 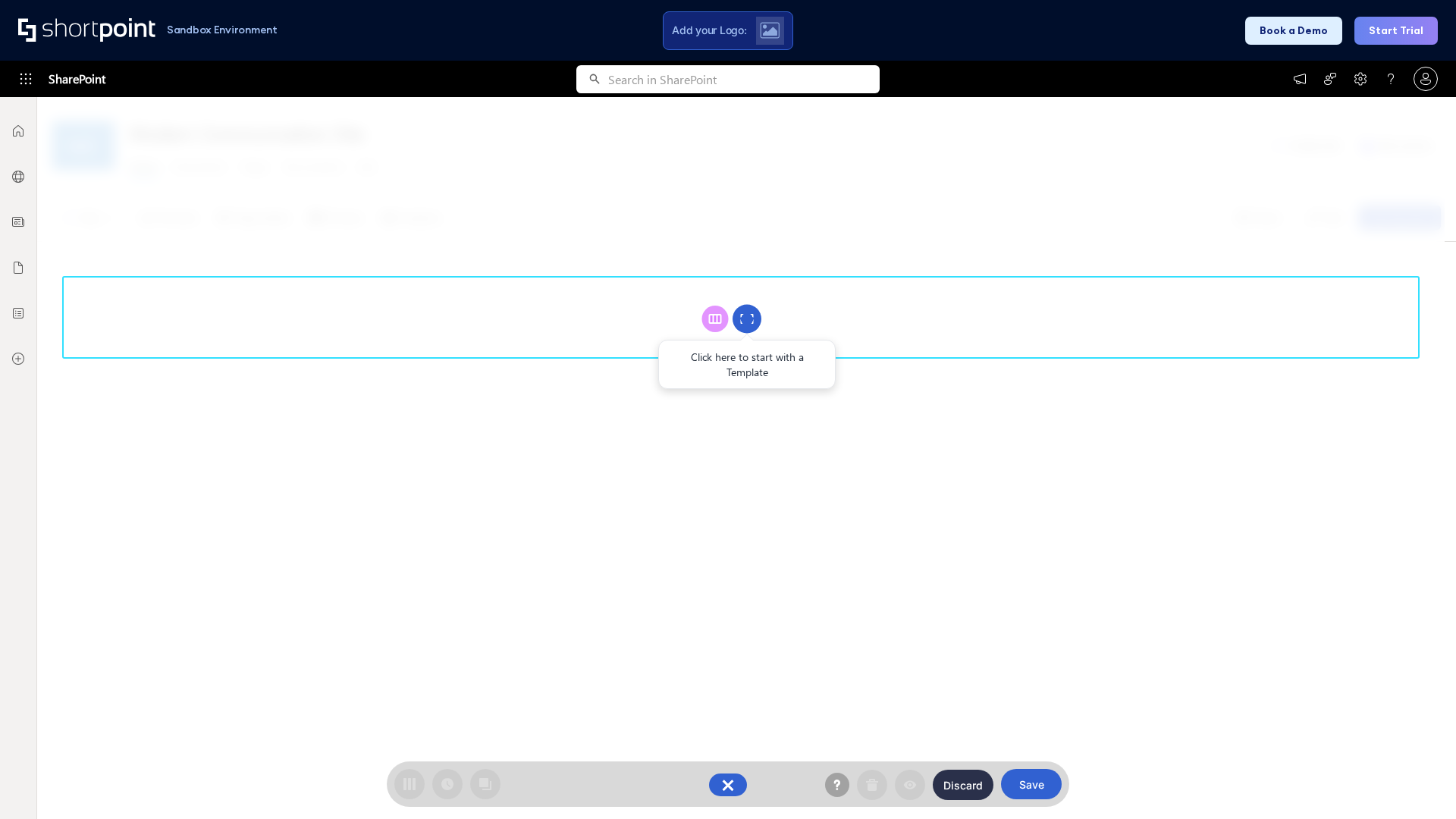 What do you see at coordinates (963, 785) in the screenshot?
I see `button: Discard` at bounding box center [963, 785].